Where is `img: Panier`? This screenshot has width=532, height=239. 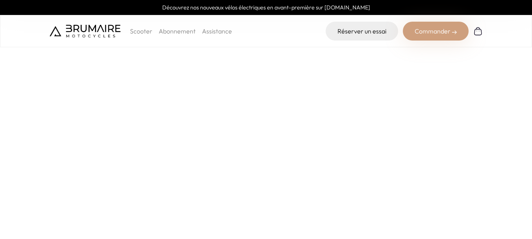
img: Panier is located at coordinates (478, 31).